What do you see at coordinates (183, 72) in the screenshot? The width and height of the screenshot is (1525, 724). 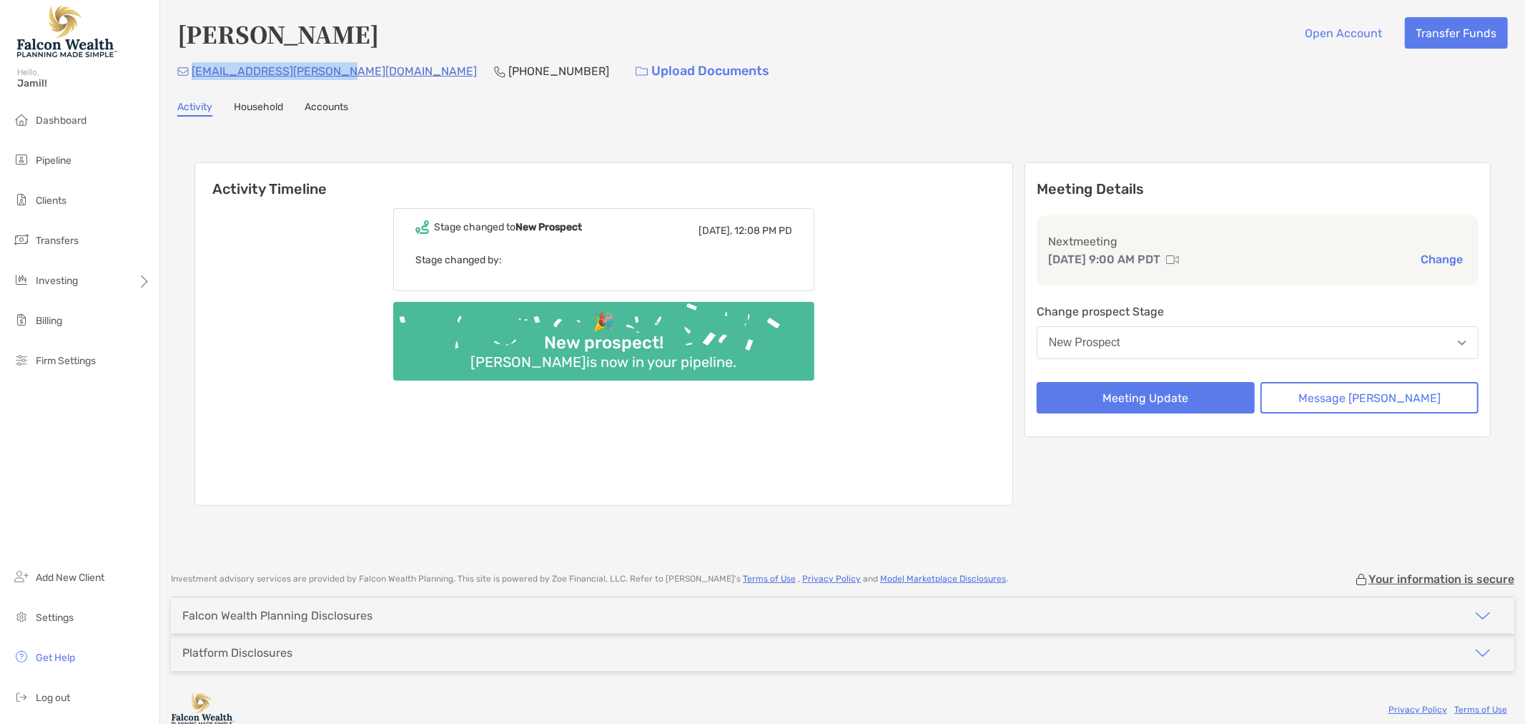 I see `img: Email Icon` at bounding box center [183, 72].